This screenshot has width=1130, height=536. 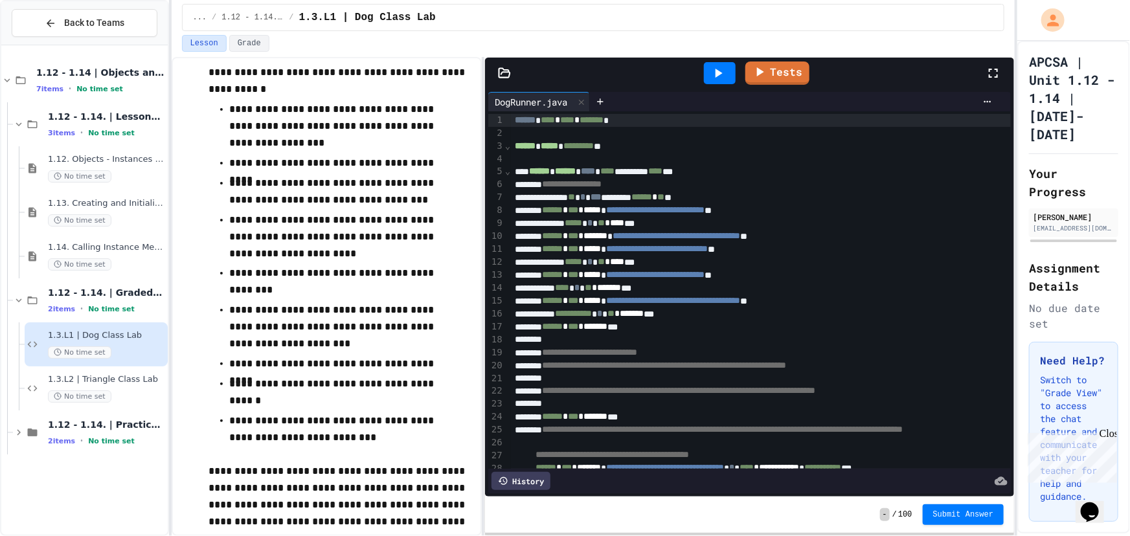 What do you see at coordinates (106, 159) in the screenshot?
I see `span: 1.12. Objects - Instances of Classes` at bounding box center [106, 159].